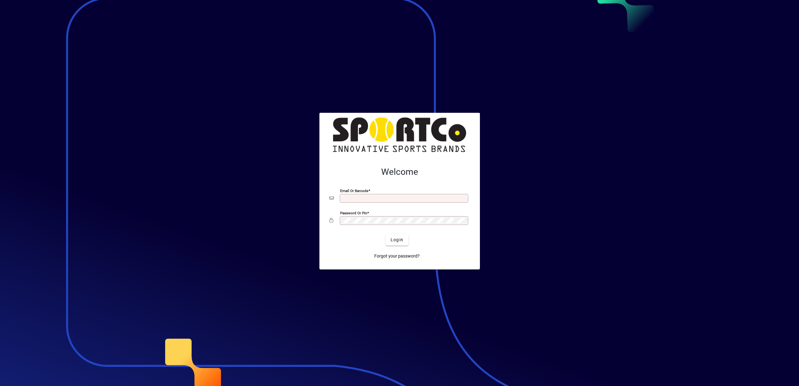  What do you see at coordinates (397, 240) in the screenshot?
I see `button: Login` at bounding box center [397, 240].